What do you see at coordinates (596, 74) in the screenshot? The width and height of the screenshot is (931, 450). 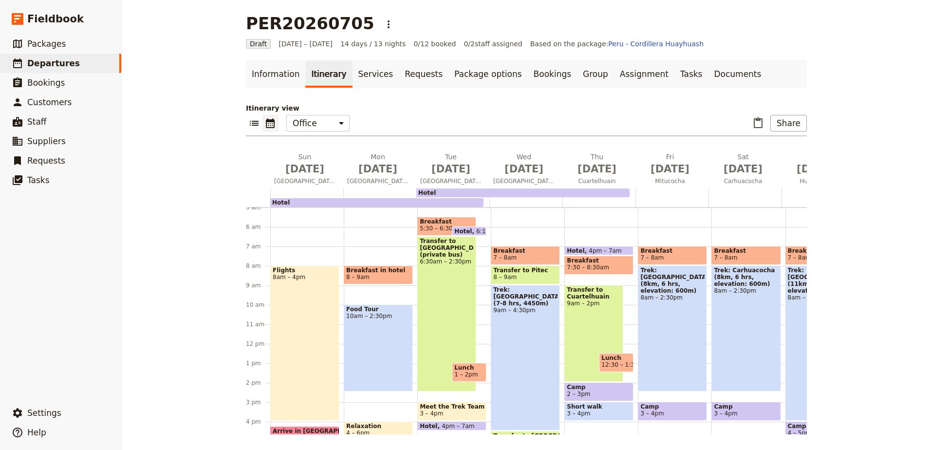 I see `a: Group` at bounding box center [596, 74].